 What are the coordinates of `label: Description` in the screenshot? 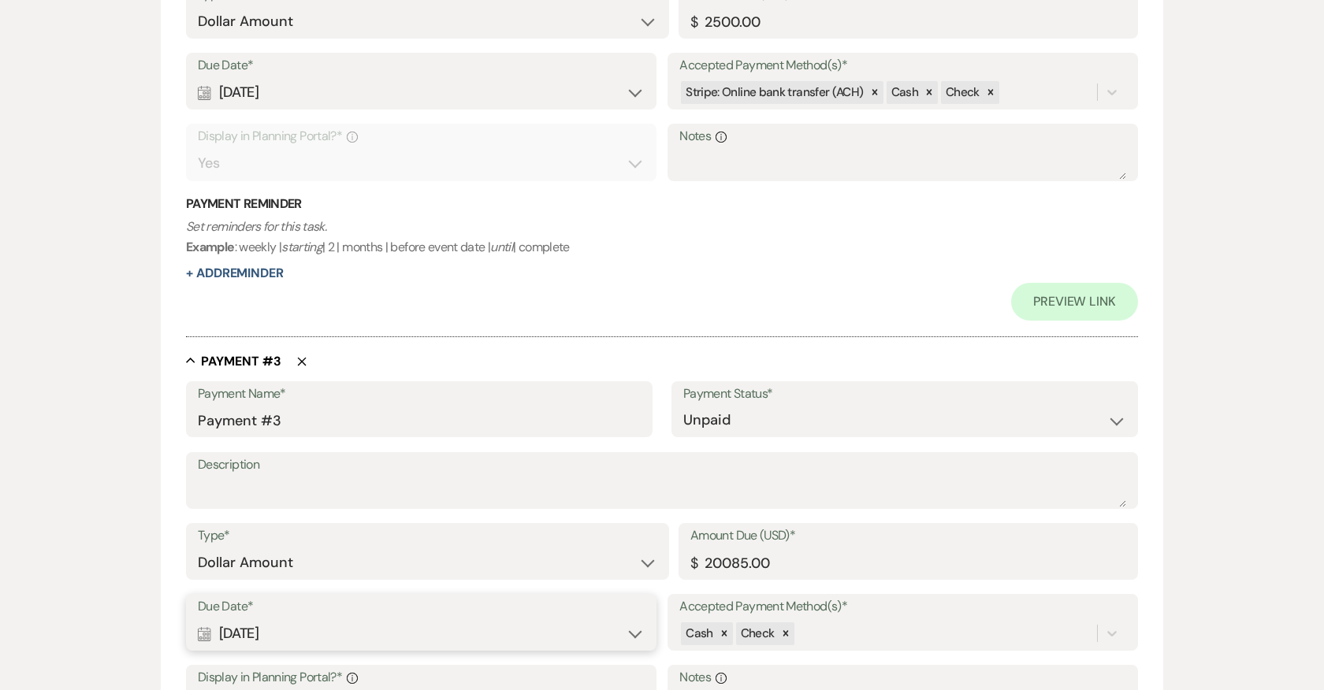 It's located at (662, 465).